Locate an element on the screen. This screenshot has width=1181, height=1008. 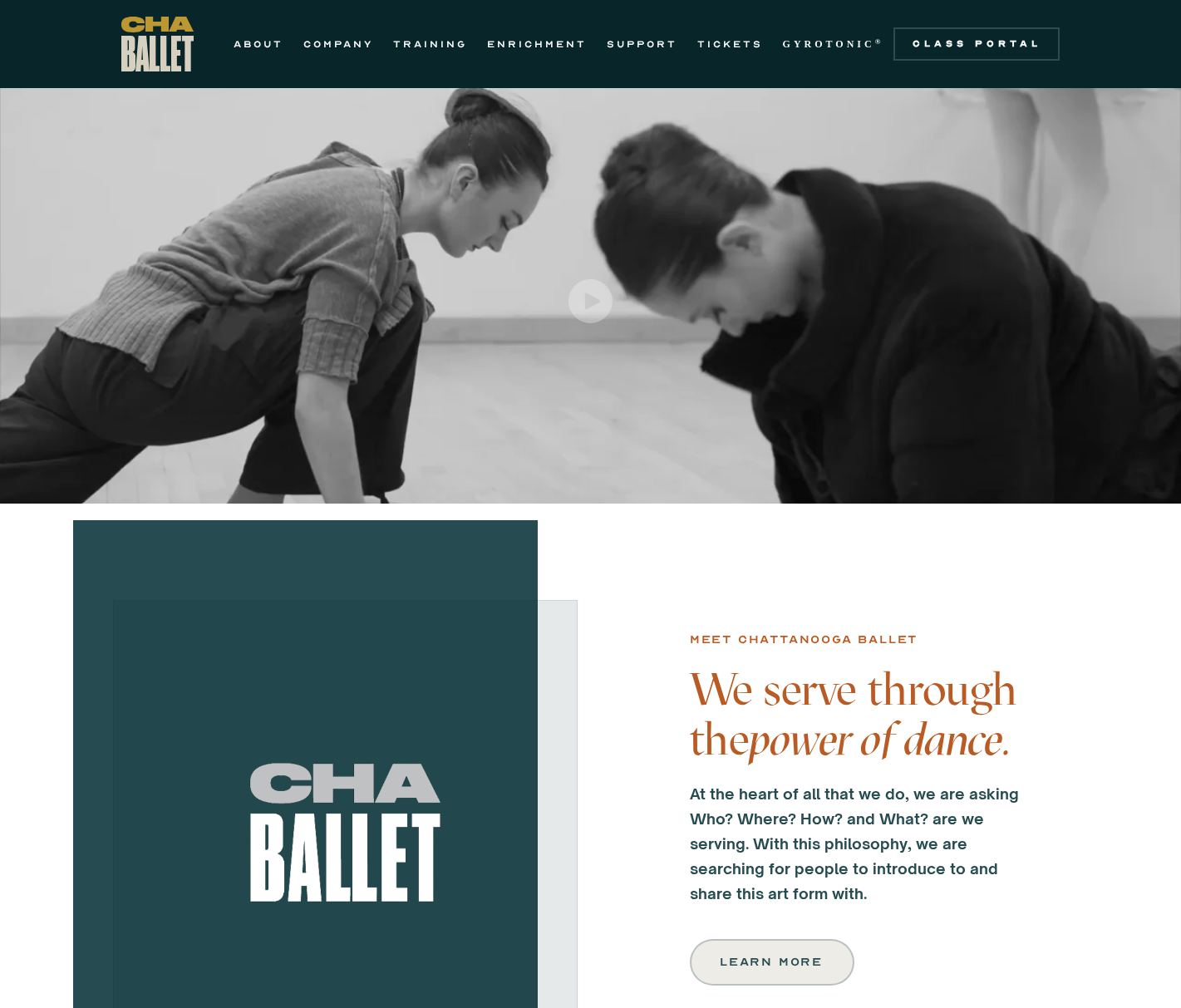
a: COMPANY is located at coordinates (338, 44).